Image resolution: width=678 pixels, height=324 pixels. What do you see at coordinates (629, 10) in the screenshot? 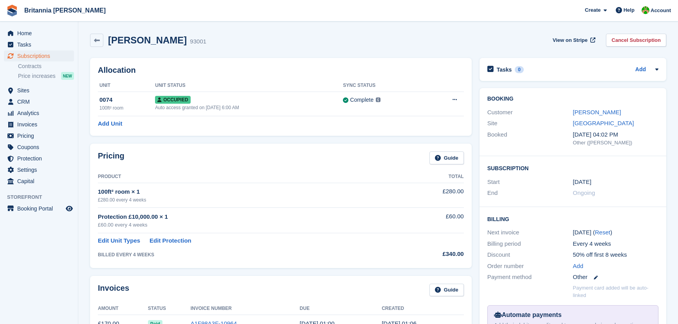
I see `span: Help` at bounding box center [629, 10].